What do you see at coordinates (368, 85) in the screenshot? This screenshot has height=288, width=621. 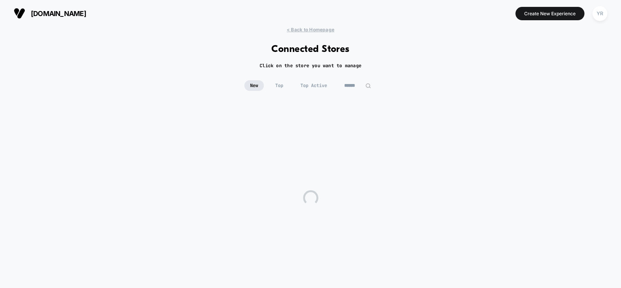 I see `img: edit` at bounding box center [368, 85].